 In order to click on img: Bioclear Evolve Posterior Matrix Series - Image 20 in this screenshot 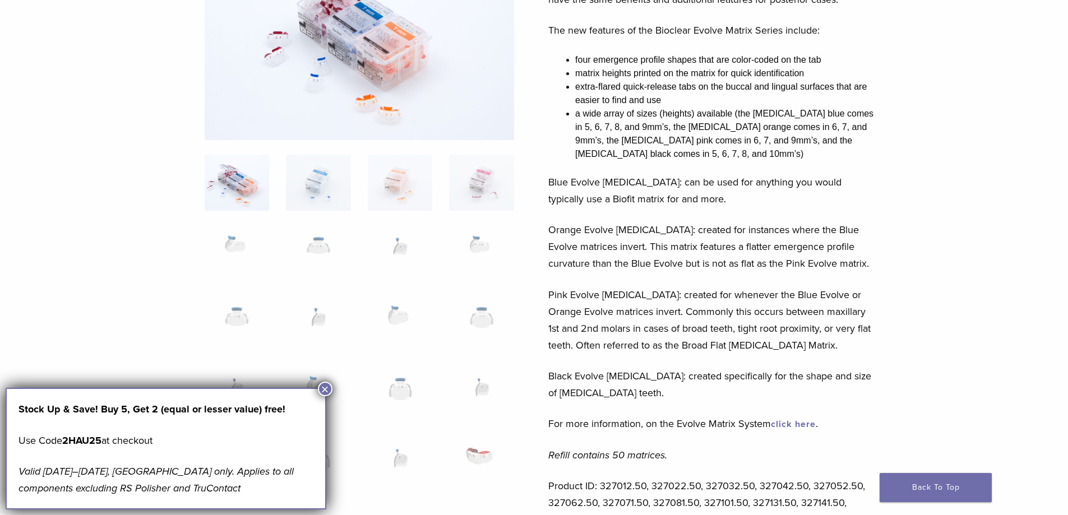, I will do `click(481, 465)`.